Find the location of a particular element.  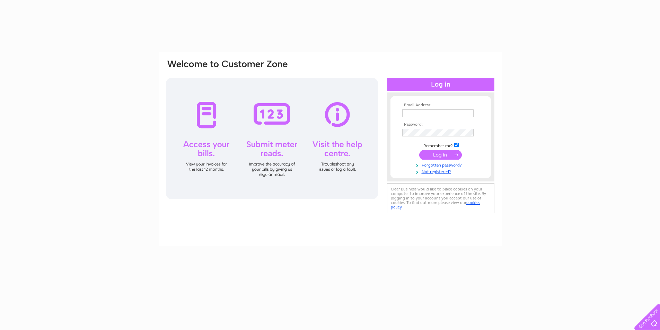

div: Clear Business would like to place cookies on your computer to improve your experience of the sit... is located at coordinates (440, 198).